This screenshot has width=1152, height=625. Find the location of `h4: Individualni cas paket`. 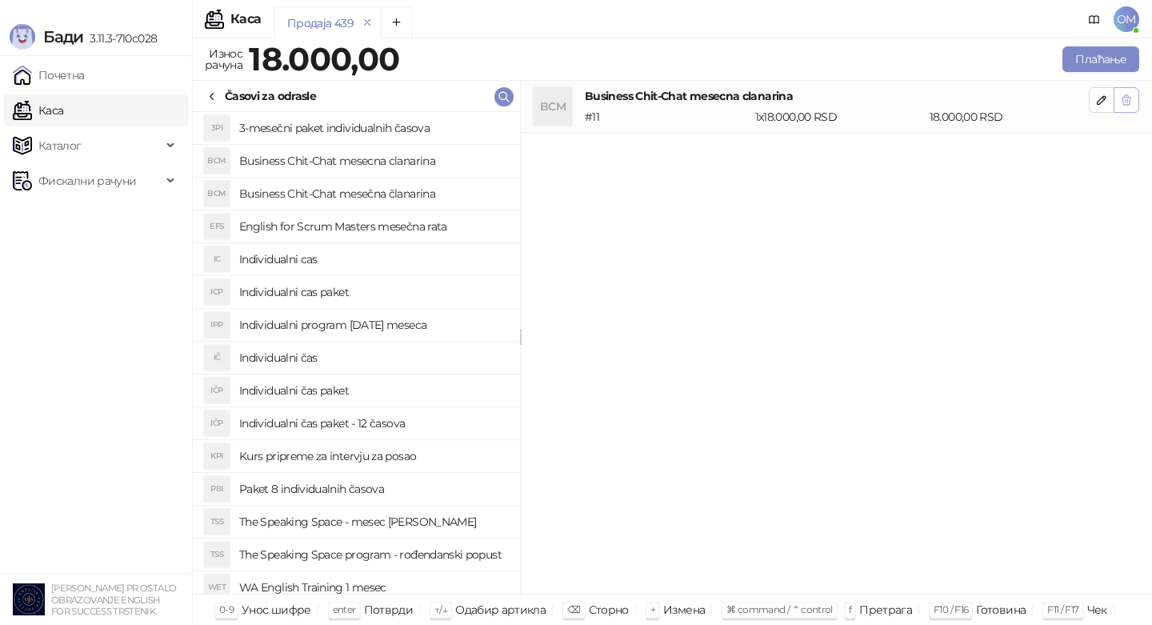

h4: Individualni cas paket is located at coordinates (373, 292).